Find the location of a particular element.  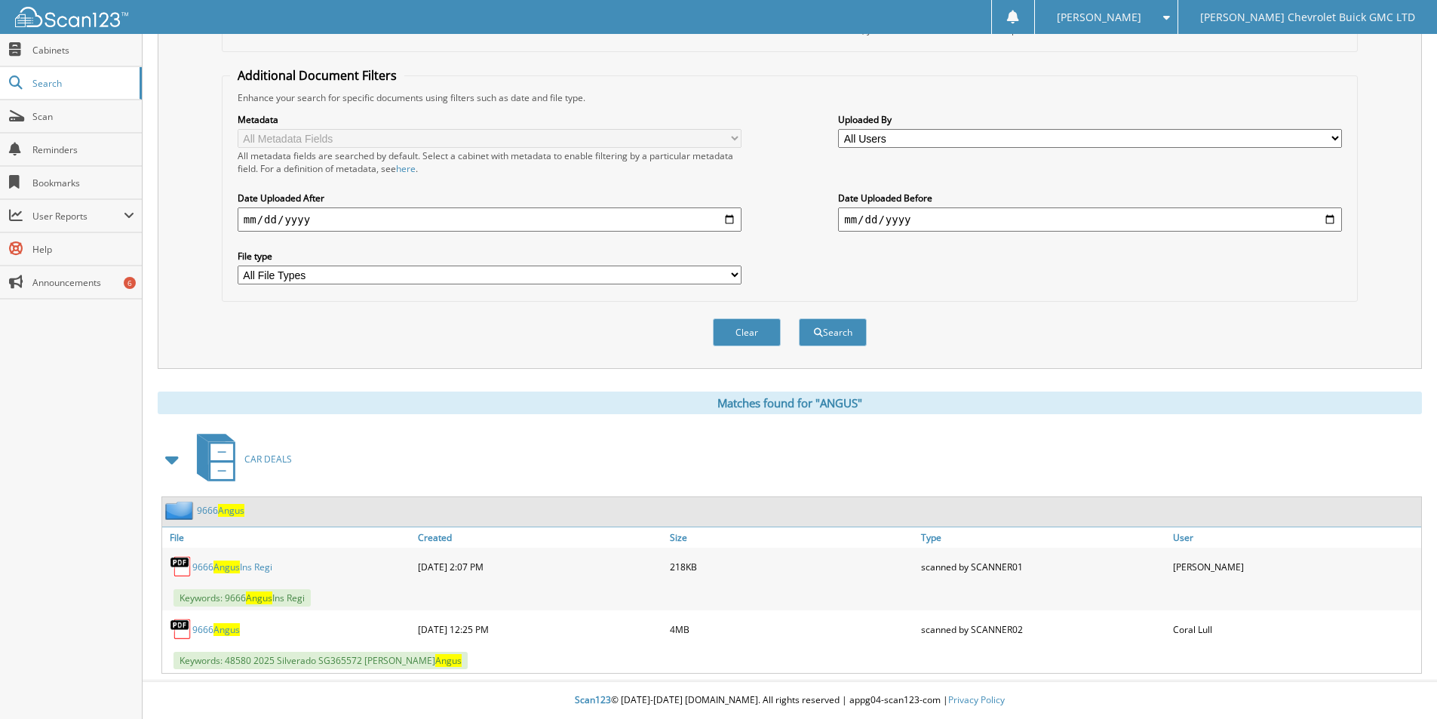

span: Help is located at coordinates (83, 249).